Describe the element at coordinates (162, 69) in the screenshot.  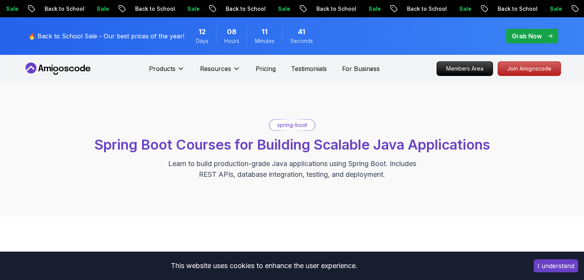
I see `p: Products` at that location.